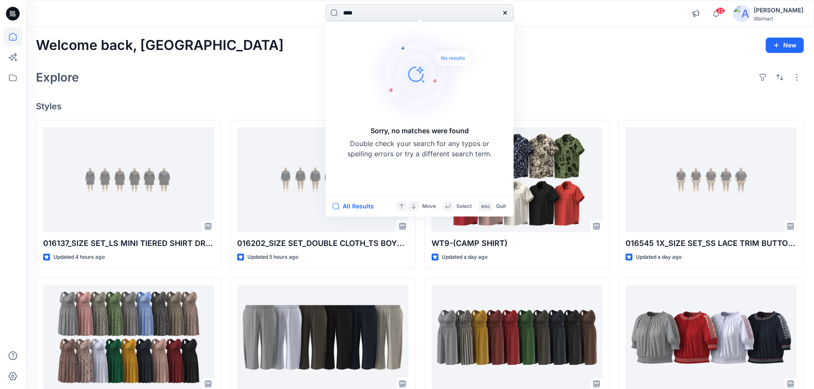 This screenshot has height=389, width=814. What do you see at coordinates (485, 206) in the screenshot?
I see `p: esc` at bounding box center [485, 206].